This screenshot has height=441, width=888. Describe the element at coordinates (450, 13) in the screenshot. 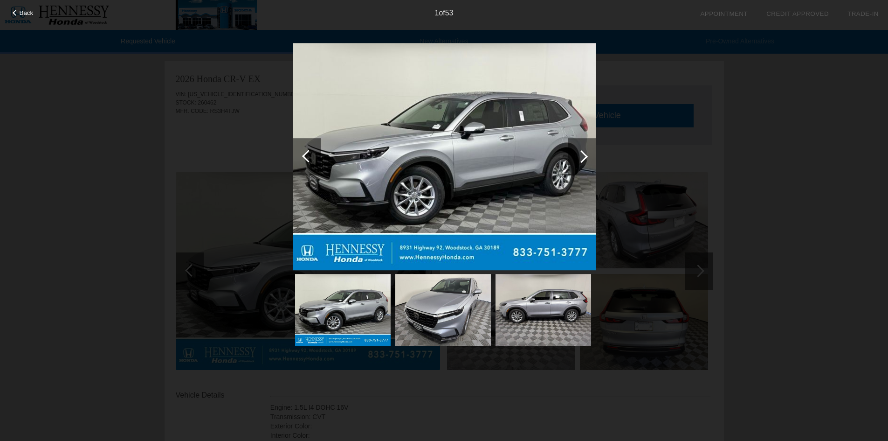

I see `span: 53` at that location.